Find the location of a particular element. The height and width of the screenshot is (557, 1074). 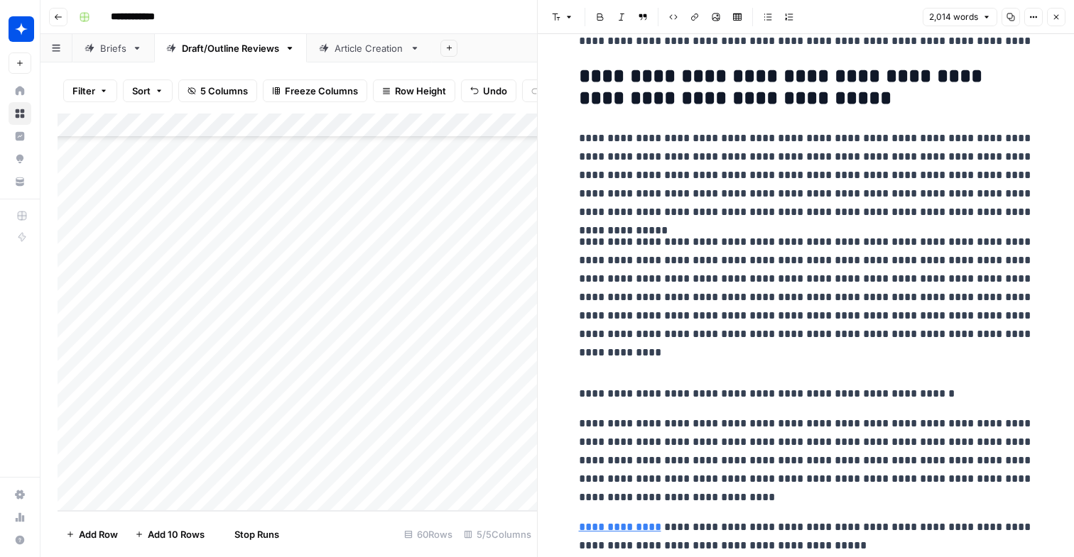

div: Draft/Outline Reviews is located at coordinates (230, 48).